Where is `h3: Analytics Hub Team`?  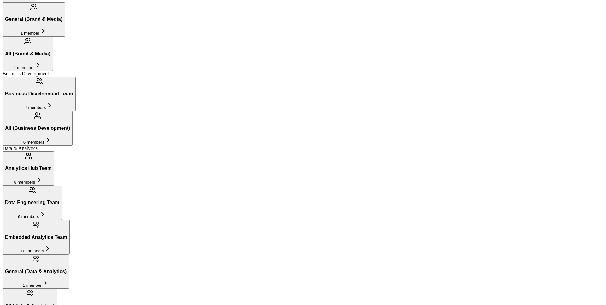
h3: Analytics Hub Team is located at coordinates (28, 168).